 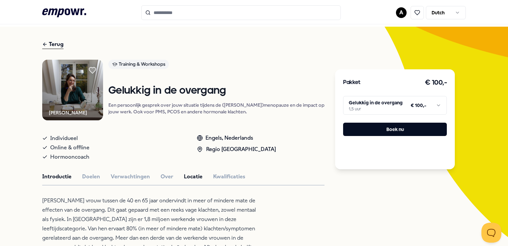 What do you see at coordinates (73, 90) in the screenshot?
I see `img: Product Image` at bounding box center [73, 90].